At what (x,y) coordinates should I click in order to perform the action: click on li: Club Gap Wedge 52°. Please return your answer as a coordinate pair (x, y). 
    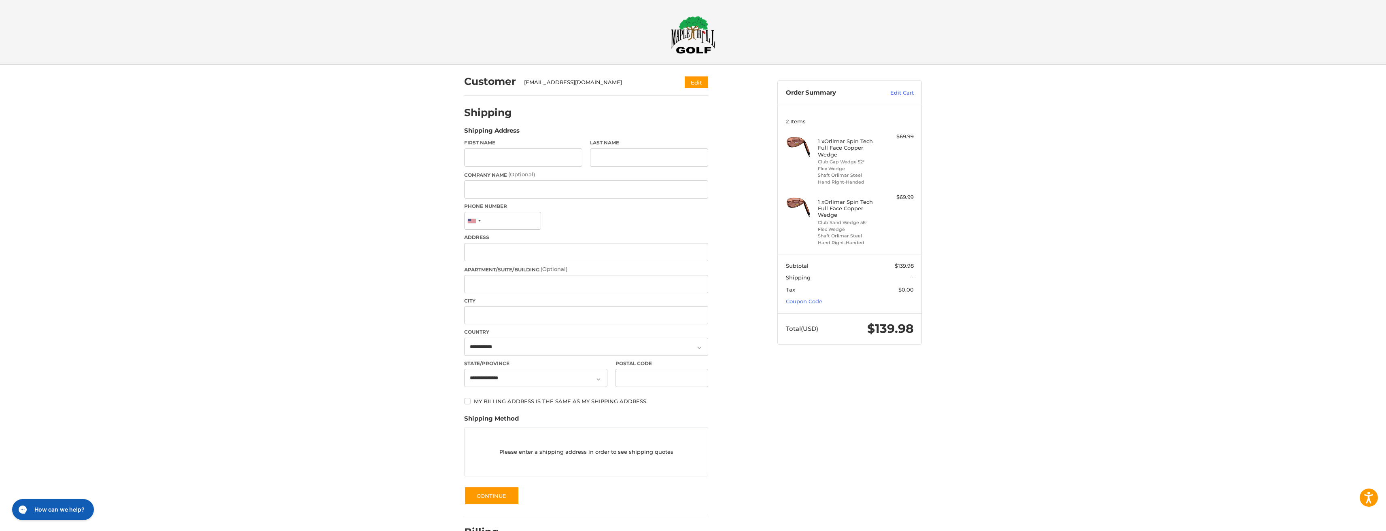
    Looking at the image, I should click on (849, 162).